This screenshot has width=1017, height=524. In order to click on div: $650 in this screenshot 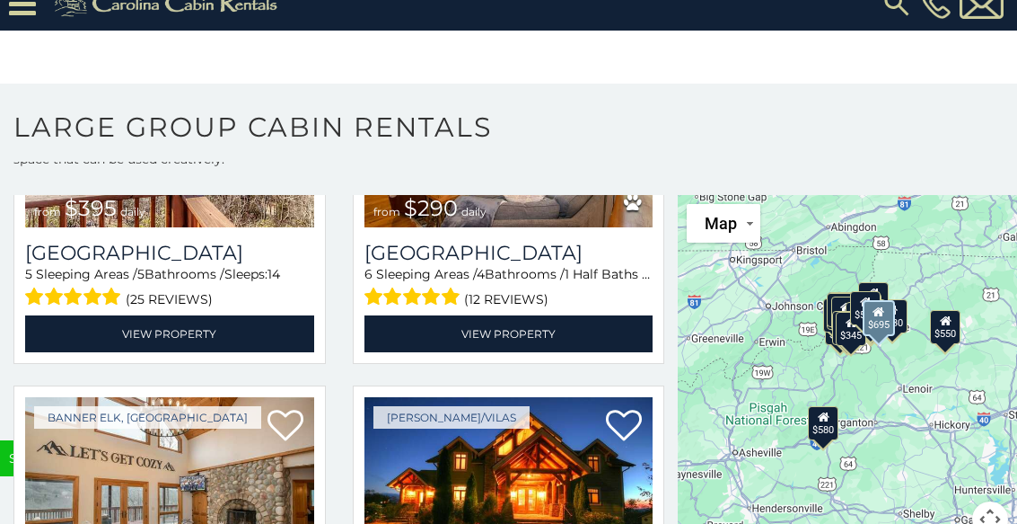, I will do `click(839, 314)`.